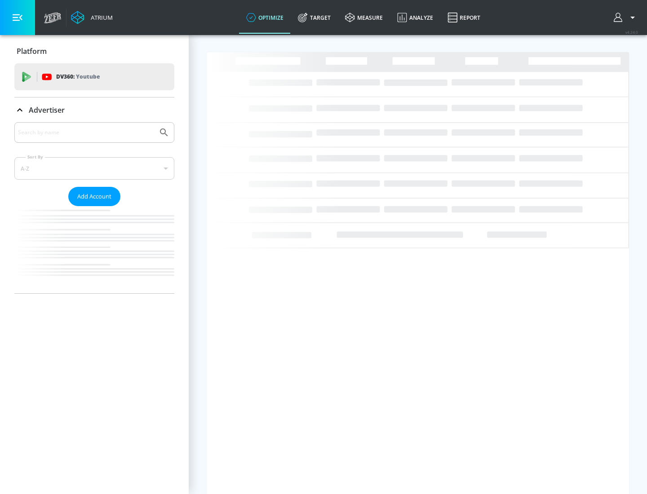  What do you see at coordinates (78, 77) in the screenshot?
I see `p: DV360:` at bounding box center [78, 77].